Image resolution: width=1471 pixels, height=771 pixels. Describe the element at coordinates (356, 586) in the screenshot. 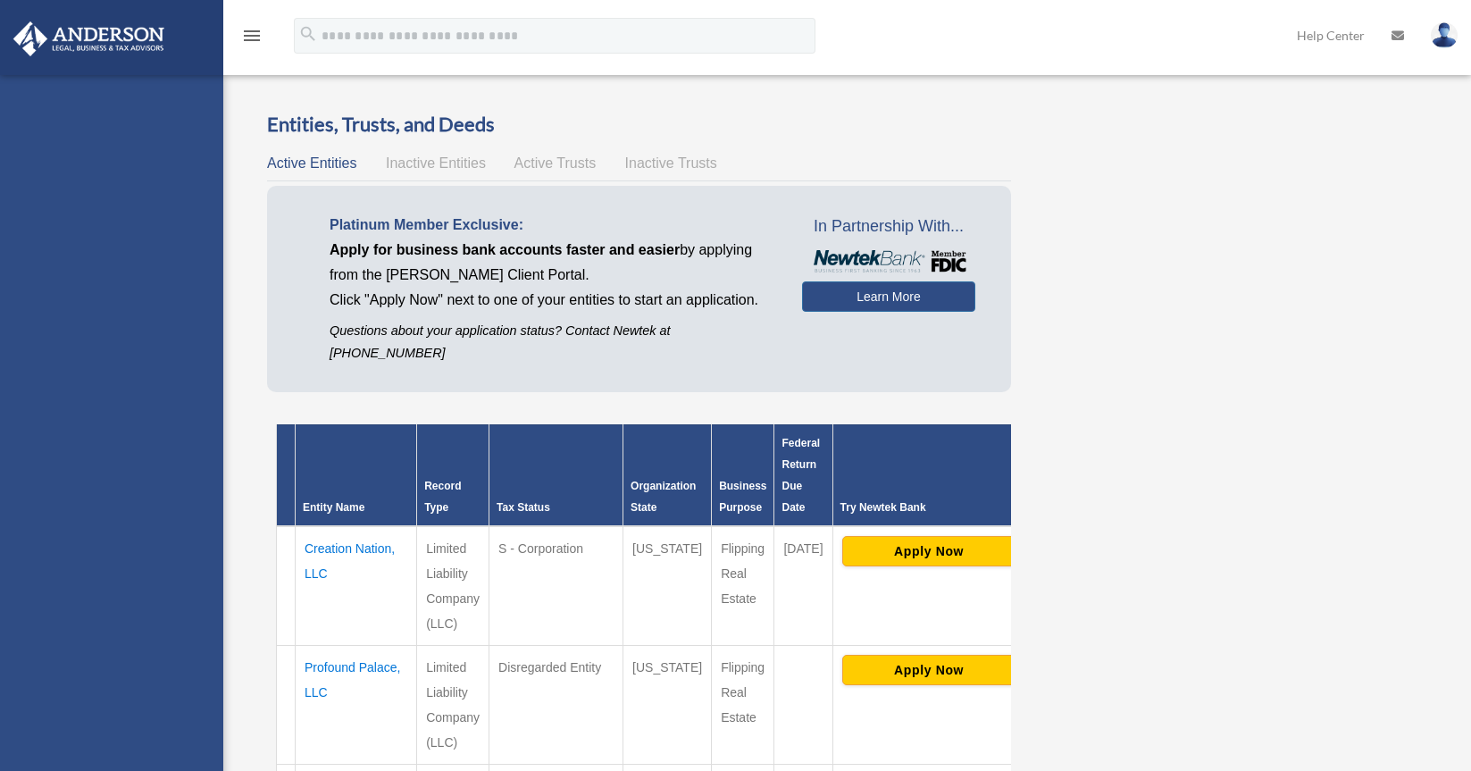

I see `td: Creation Nation, LLC` at that location.